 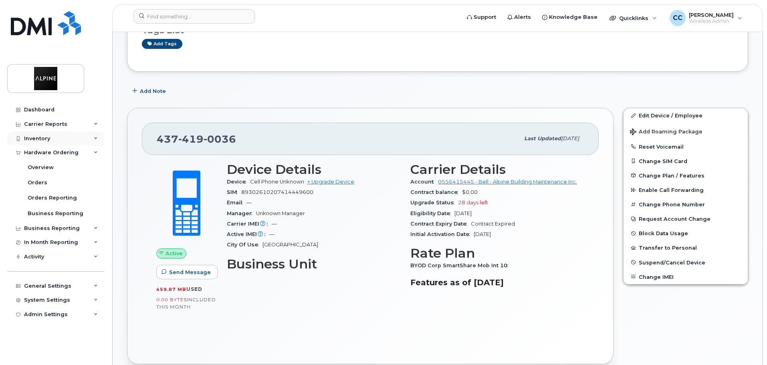 I want to click on span: BYOD Corp SmartShare Mob Int 10, so click(x=461, y=265).